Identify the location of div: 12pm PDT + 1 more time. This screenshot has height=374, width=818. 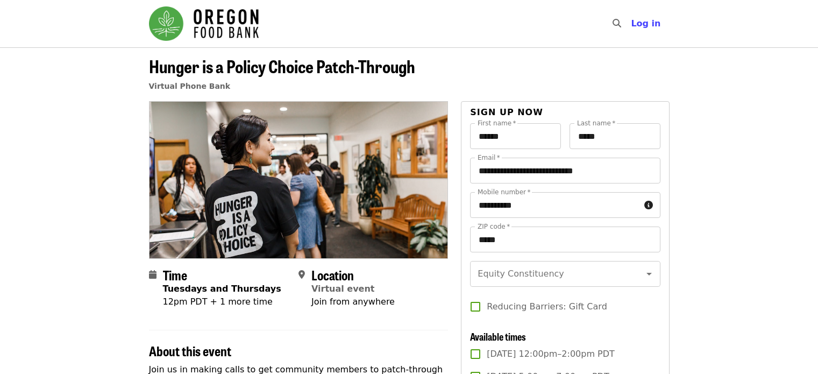
(222, 302).